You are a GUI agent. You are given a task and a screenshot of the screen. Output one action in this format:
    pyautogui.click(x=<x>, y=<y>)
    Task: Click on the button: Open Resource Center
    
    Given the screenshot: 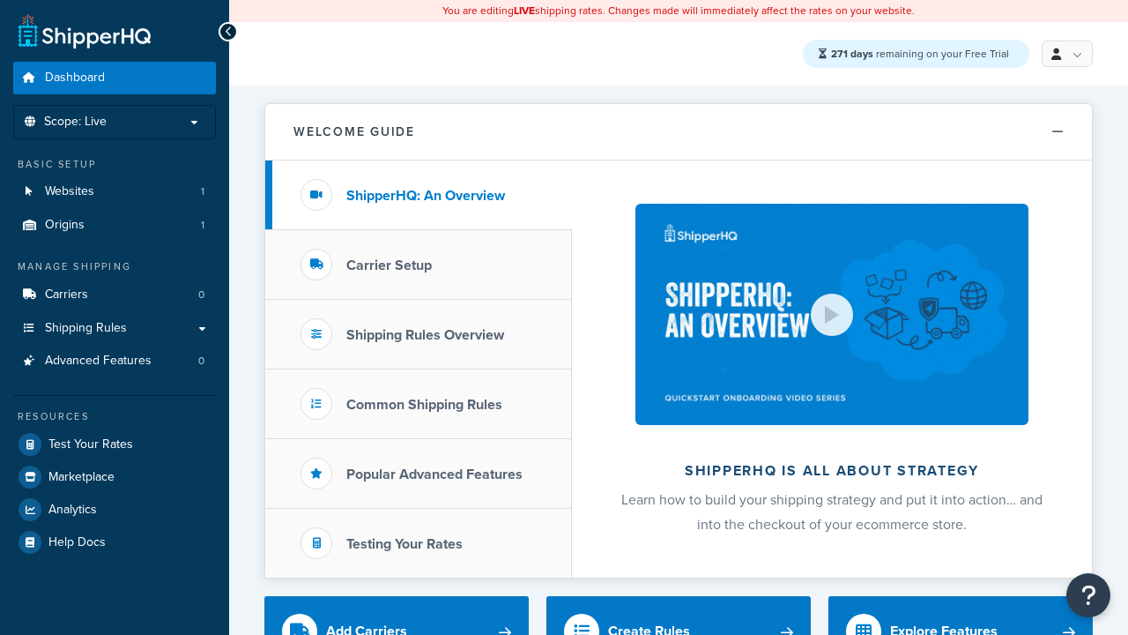 What is the action you would take?
    pyautogui.click(x=1089, y=595)
    